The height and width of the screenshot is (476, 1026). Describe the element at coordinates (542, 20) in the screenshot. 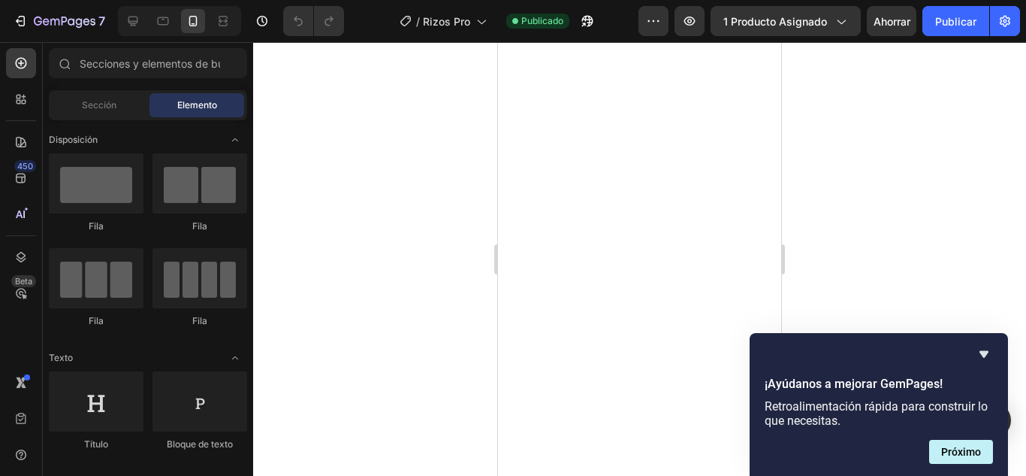

I see `font: Publicado` at that location.